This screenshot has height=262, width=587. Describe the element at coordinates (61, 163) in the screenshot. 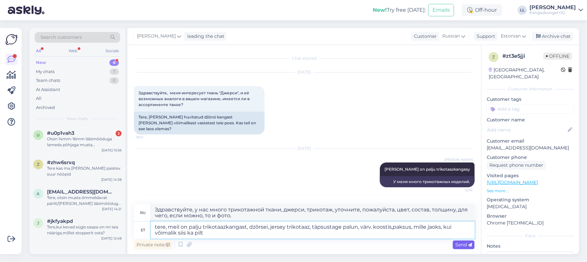

I see `span: #zhw6srxq` at that location.